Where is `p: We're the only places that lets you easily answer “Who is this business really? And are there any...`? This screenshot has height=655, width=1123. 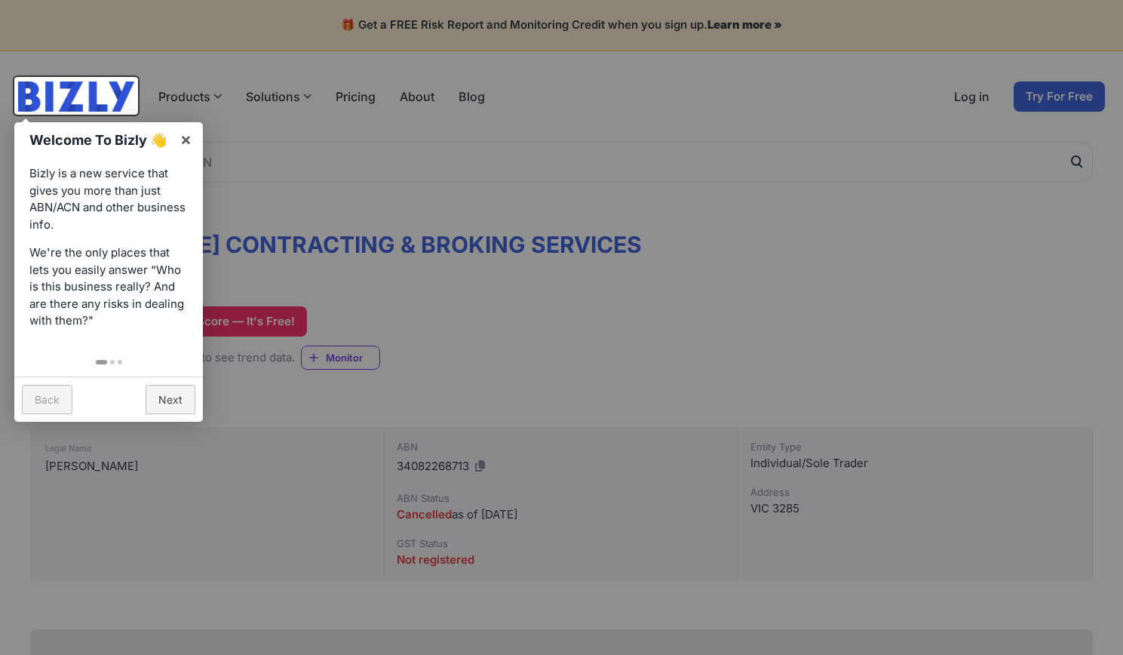 p: We're the only places that lets you easily answer “Who is this business really? And are there any... is located at coordinates (109, 287).